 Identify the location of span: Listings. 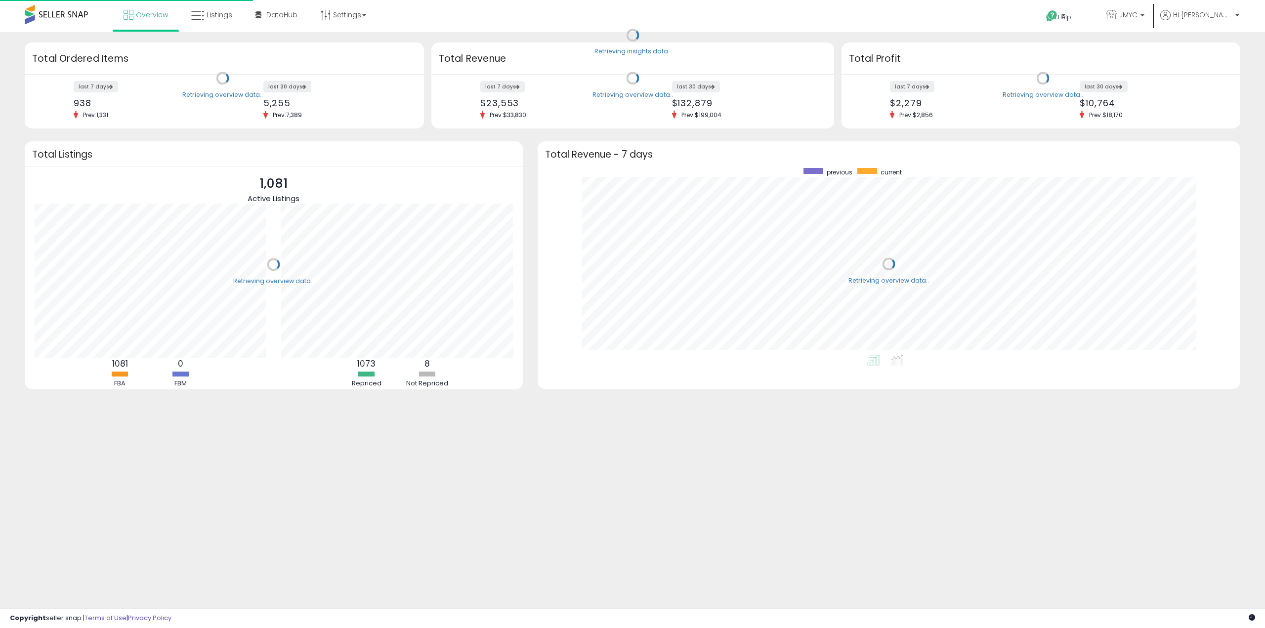
(219, 15).